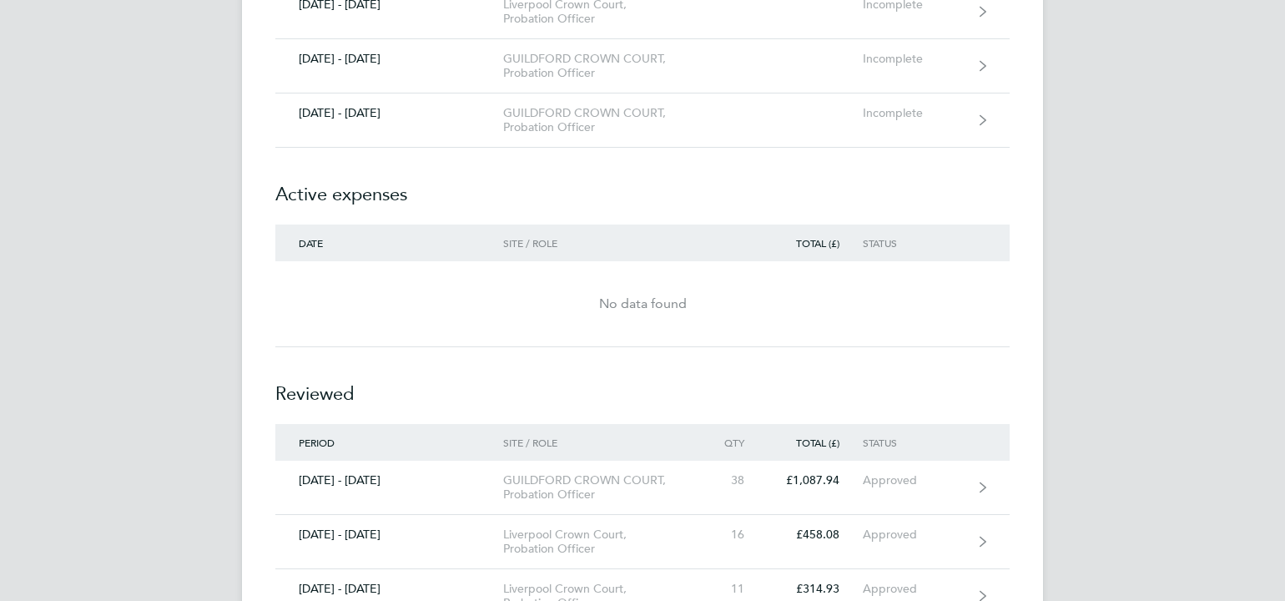 This screenshot has width=1285, height=601. I want to click on div: Qty, so click(731, 442).